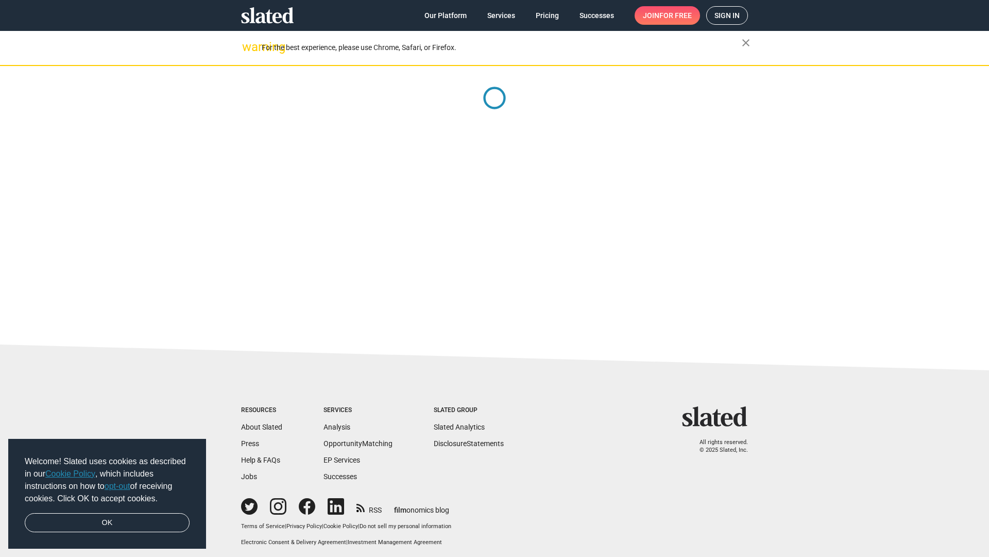 The image size is (989, 557). I want to click on a: About Slated, so click(262, 427).